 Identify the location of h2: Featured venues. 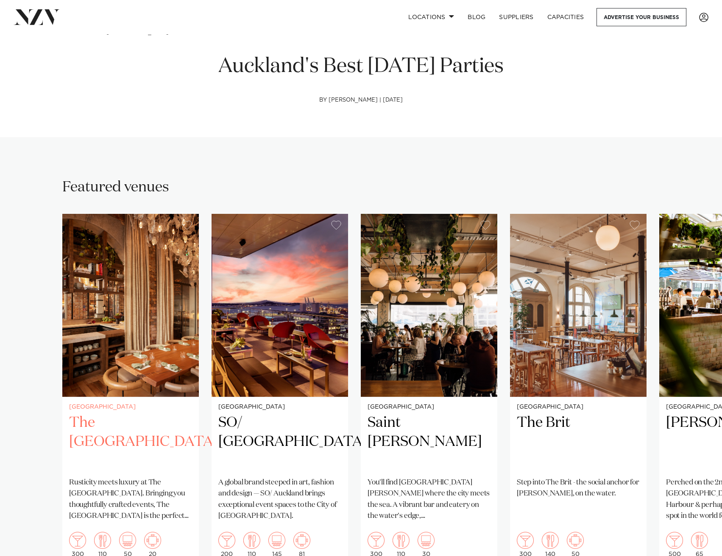
(116, 187).